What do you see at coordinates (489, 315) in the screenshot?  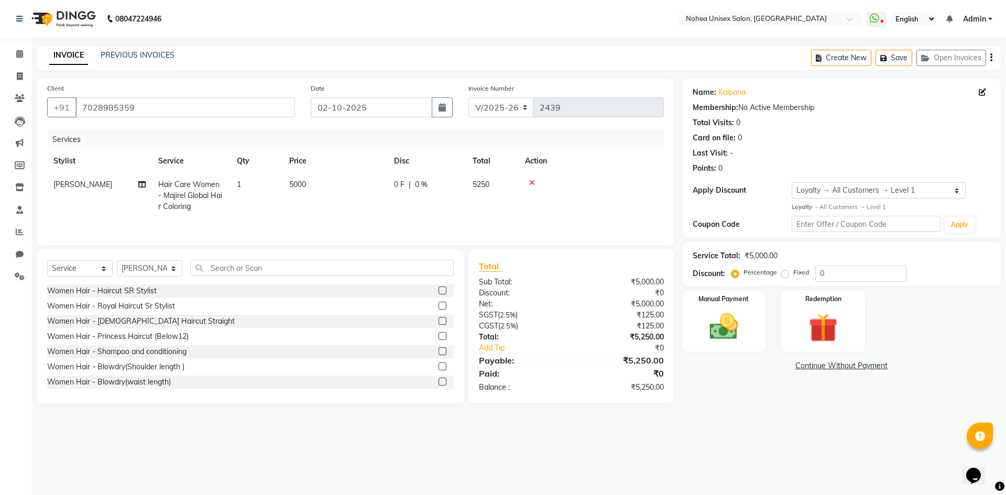 I see `span: SGST` at bounding box center [489, 315].